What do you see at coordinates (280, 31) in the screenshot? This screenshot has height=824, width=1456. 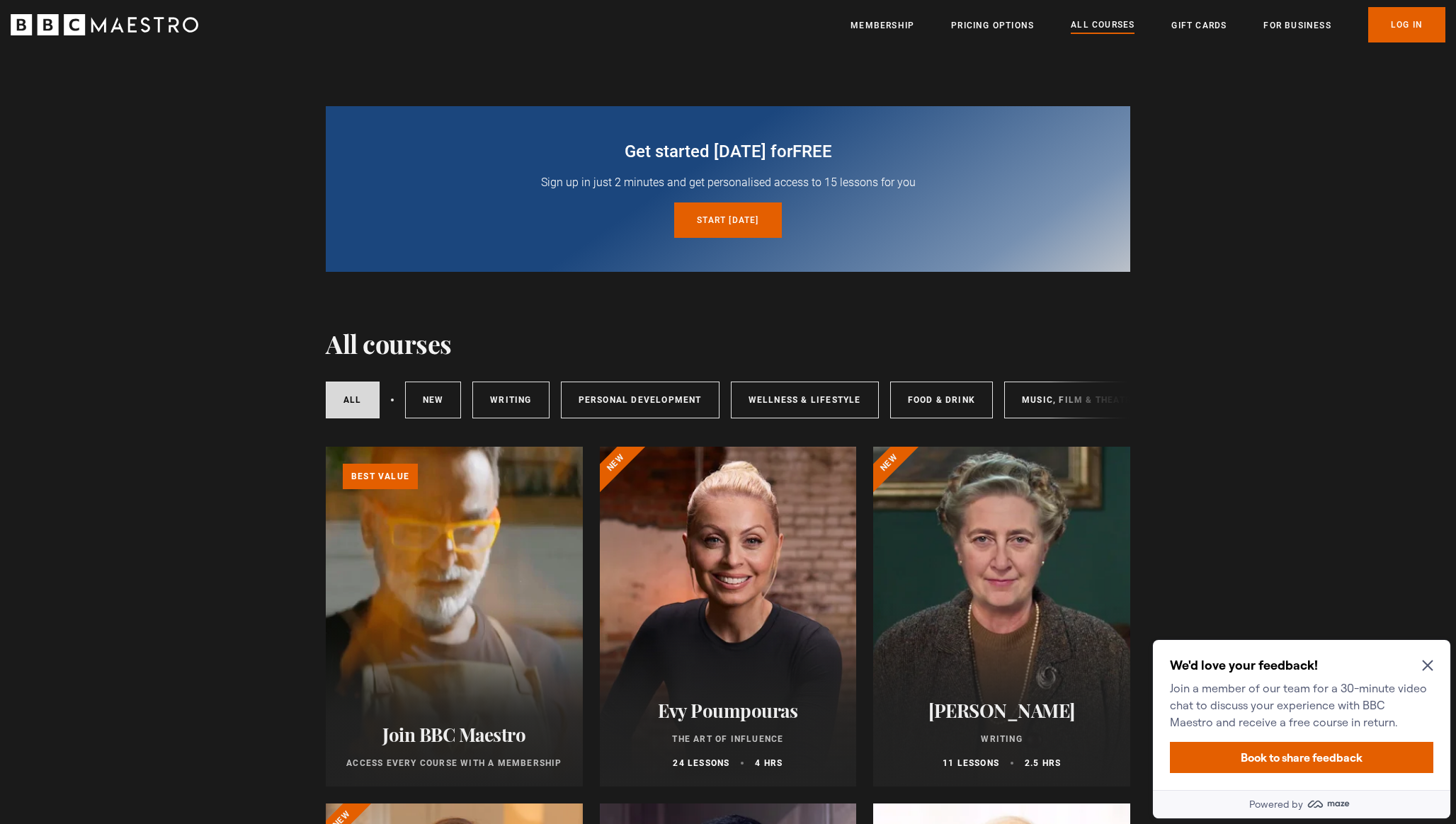 I see `button: Close Maze Prompt` at bounding box center [280, 31].